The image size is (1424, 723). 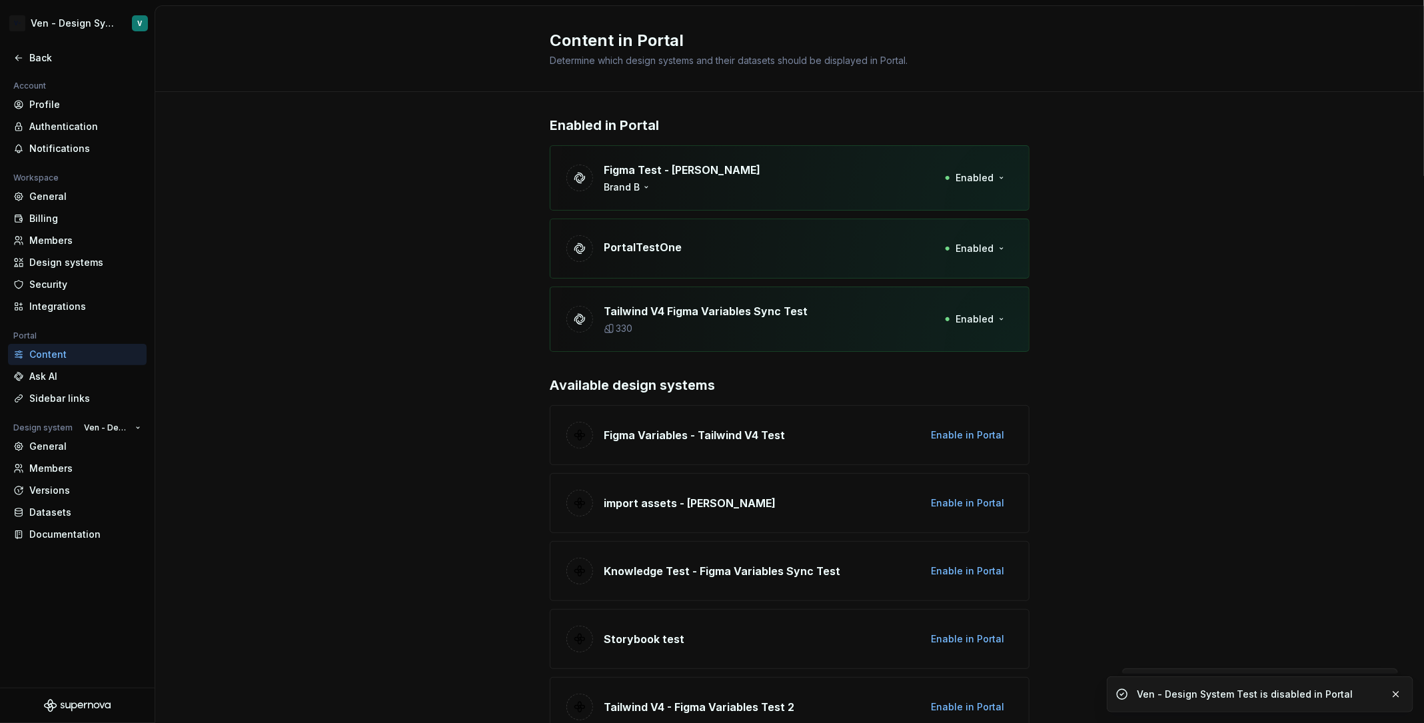 What do you see at coordinates (77, 58) in the screenshot?
I see `a: Back` at bounding box center [77, 58].